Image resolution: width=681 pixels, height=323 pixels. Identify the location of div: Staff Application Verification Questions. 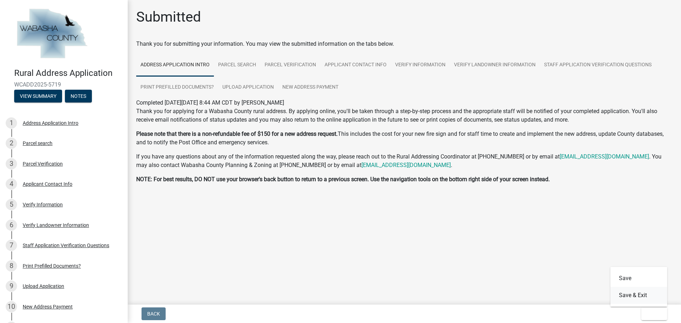
(66, 245).